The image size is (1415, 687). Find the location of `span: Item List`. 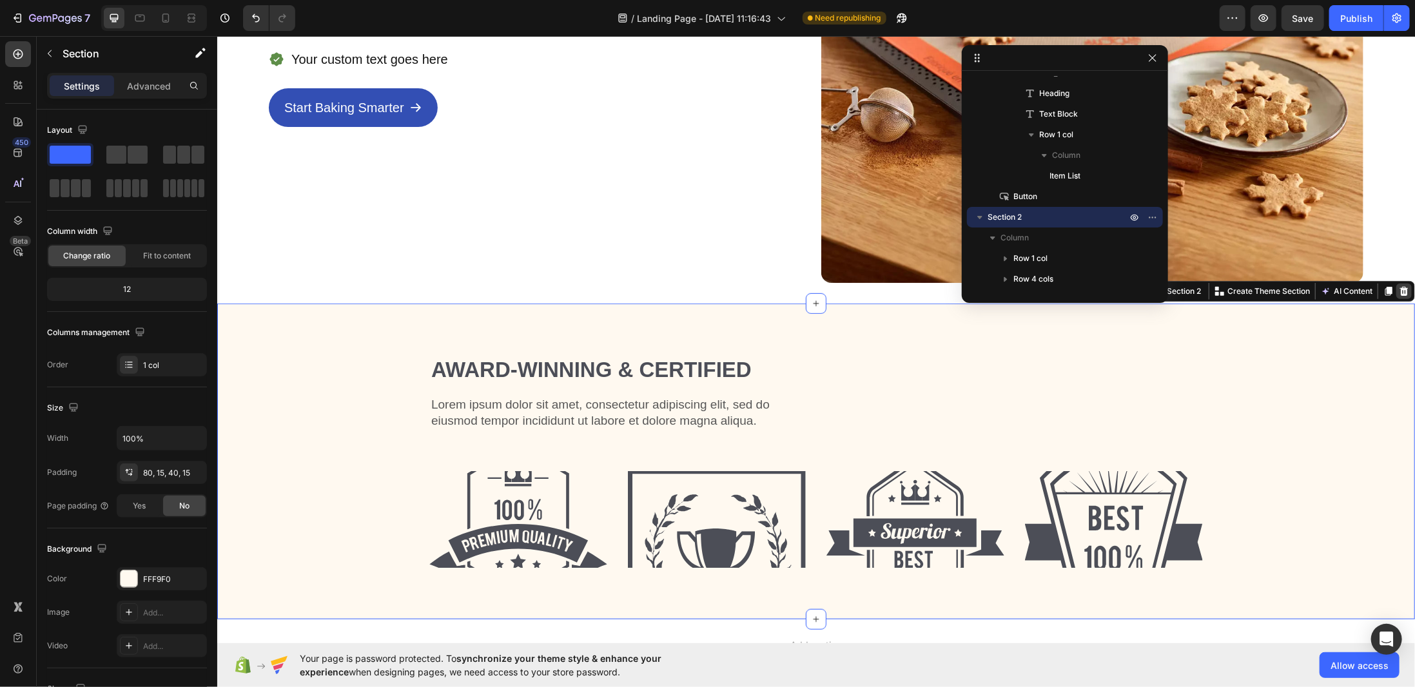

span: Item List is located at coordinates (1065, 176).